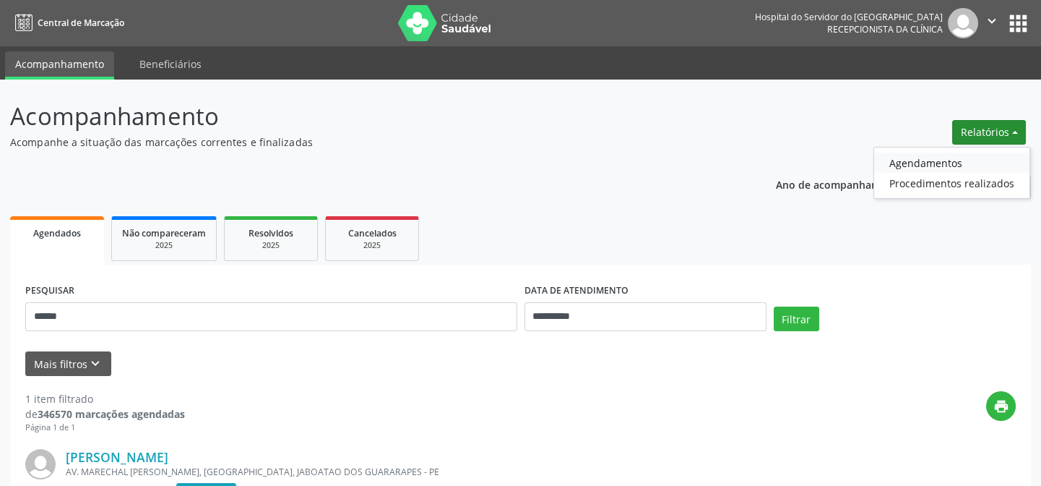 Image resolution: width=1041 pixels, height=486 pixels. Describe the element at coordinates (952, 183) in the screenshot. I see `a: Procedimentos realizados` at that location.